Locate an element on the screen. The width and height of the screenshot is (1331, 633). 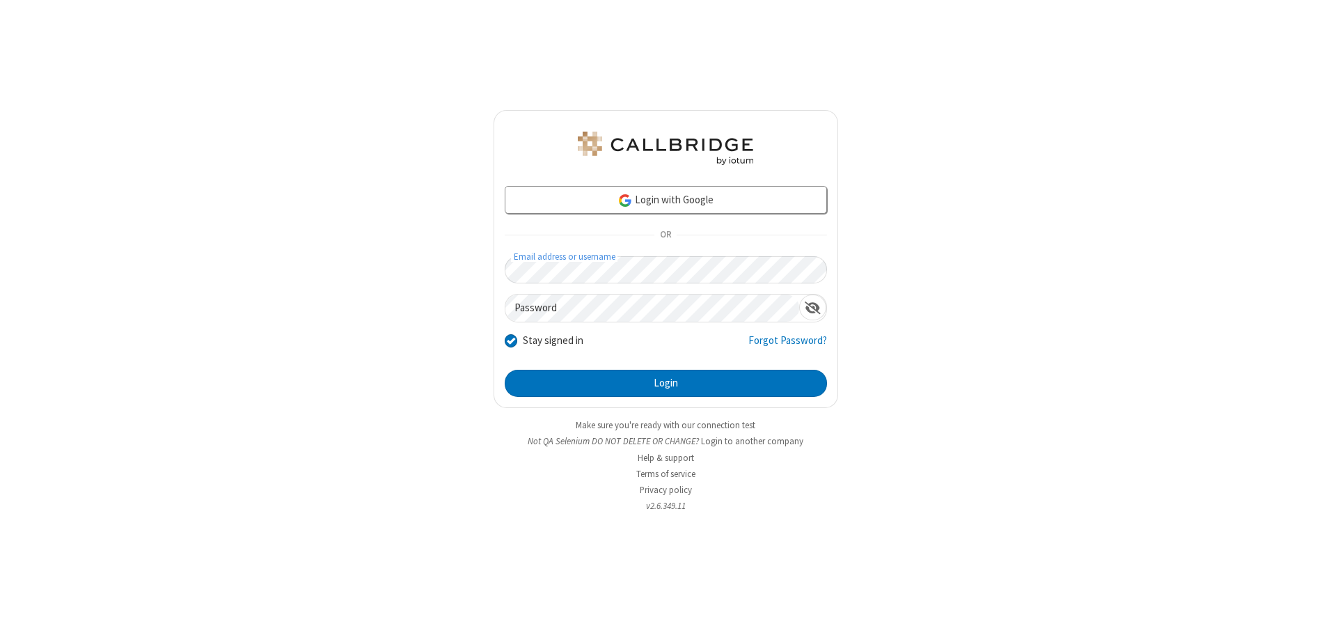
img: google-icon.png is located at coordinates (625, 200).